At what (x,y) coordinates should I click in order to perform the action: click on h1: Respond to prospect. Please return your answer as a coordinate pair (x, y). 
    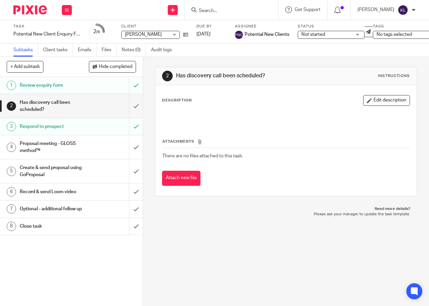
    Looking at the image, I should click on (54, 126).